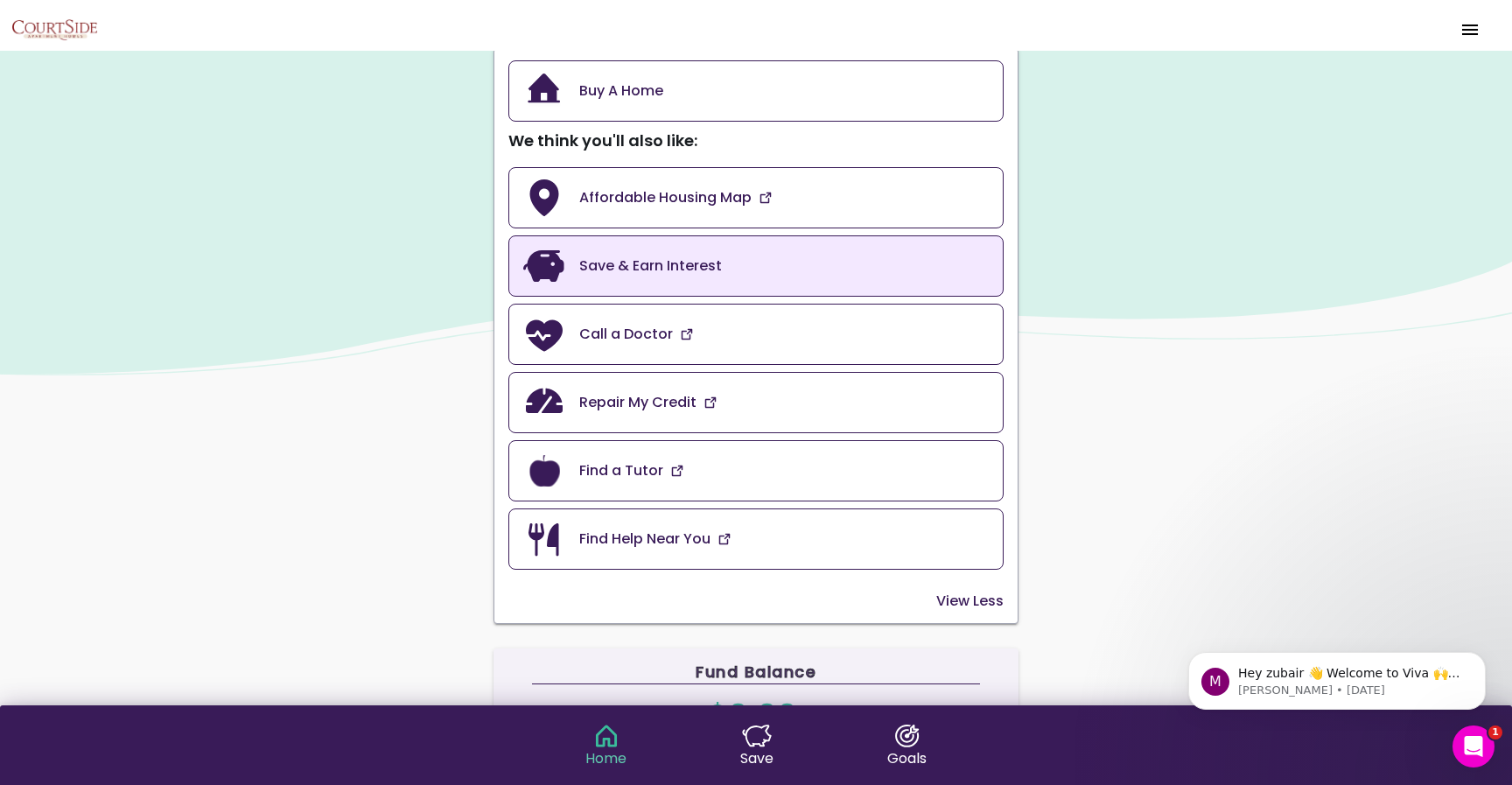 This screenshot has width=1512, height=785. What do you see at coordinates (757, 747) in the screenshot?
I see `a: singleWord.saveSave` at bounding box center [757, 747].